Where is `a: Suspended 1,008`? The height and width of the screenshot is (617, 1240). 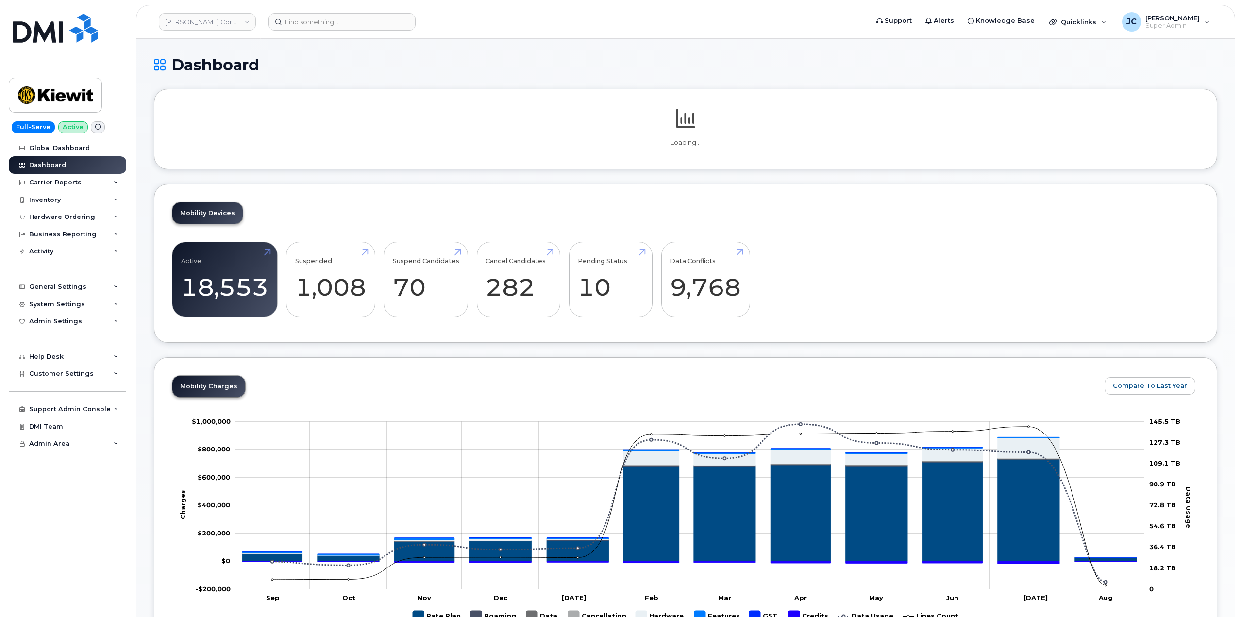
a: Suspended 1,008 is located at coordinates (331, 280).